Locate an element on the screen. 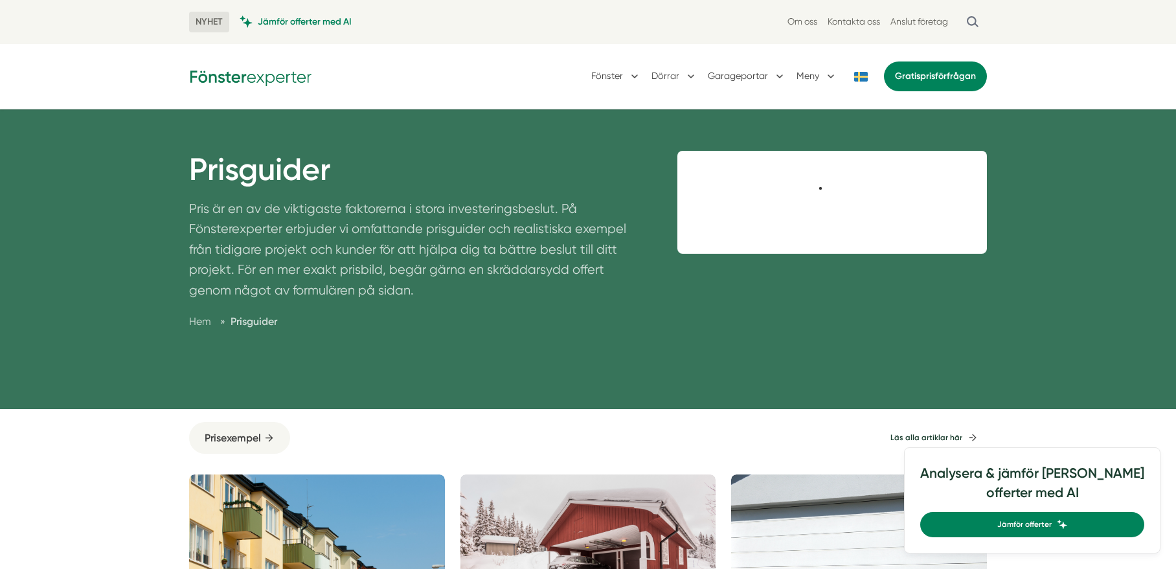 Image resolution: width=1176 pixels, height=569 pixels. p: Pris är en av de viktigaste faktorerna i stora investeringsbeslut. På Fönsterexperter erbjuder vi... is located at coordinates (418, 253).